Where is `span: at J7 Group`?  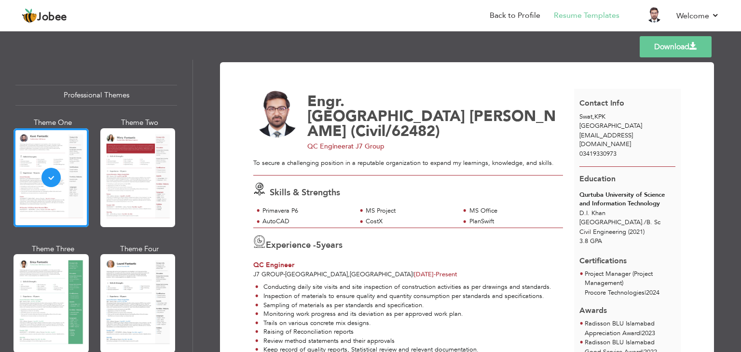
span: at J7 Group is located at coordinates (366, 146).